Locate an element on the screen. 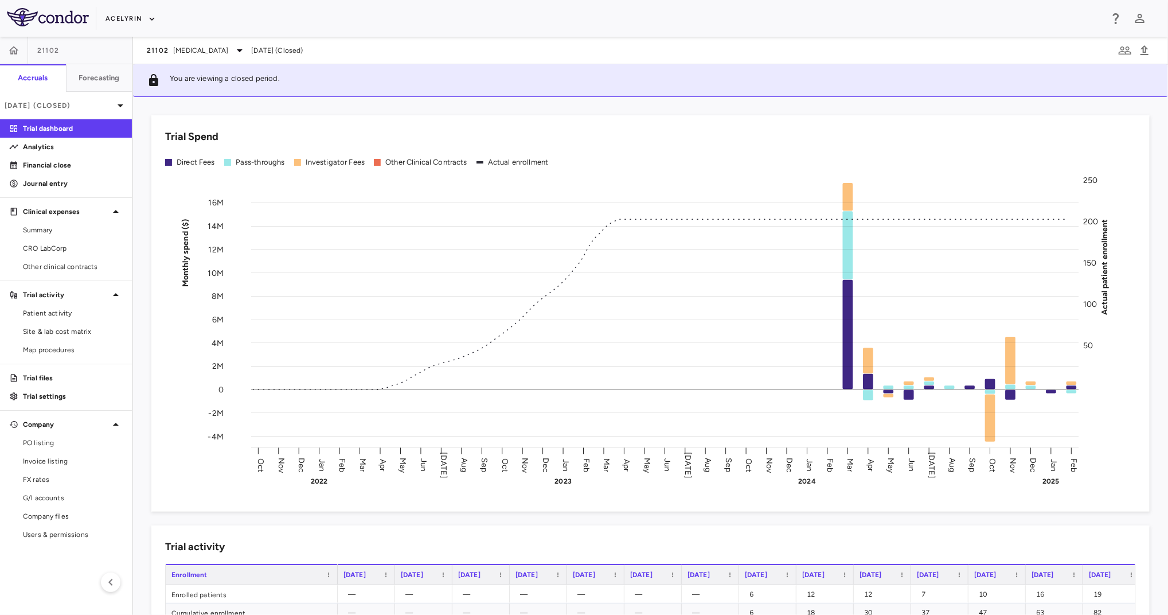 The image size is (1168, 615). span: Company files is located at coordinates (73, 516).